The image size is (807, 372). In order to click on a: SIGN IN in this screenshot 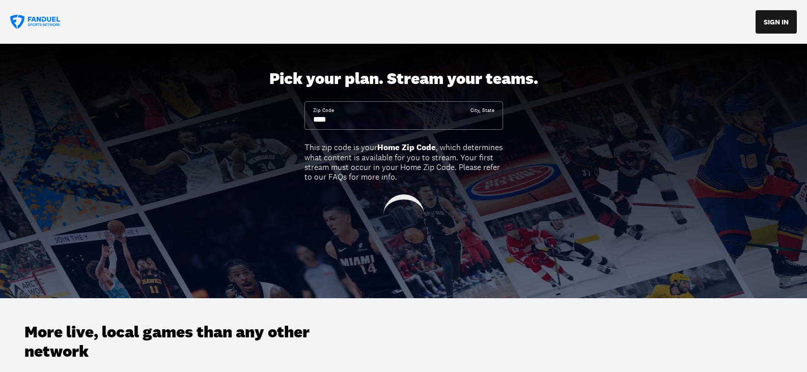, I will do `click(776, 22)`.